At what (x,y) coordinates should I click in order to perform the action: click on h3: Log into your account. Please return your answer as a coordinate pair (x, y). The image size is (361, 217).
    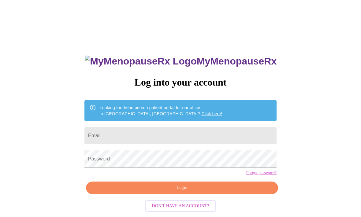
    Looking at the image, I should click on (181, 82).